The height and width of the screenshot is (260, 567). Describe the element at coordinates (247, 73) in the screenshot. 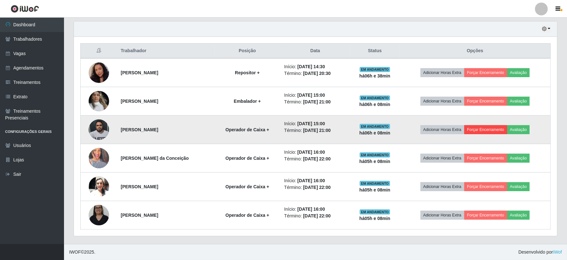

I see `strong: Repositor +` at that location.